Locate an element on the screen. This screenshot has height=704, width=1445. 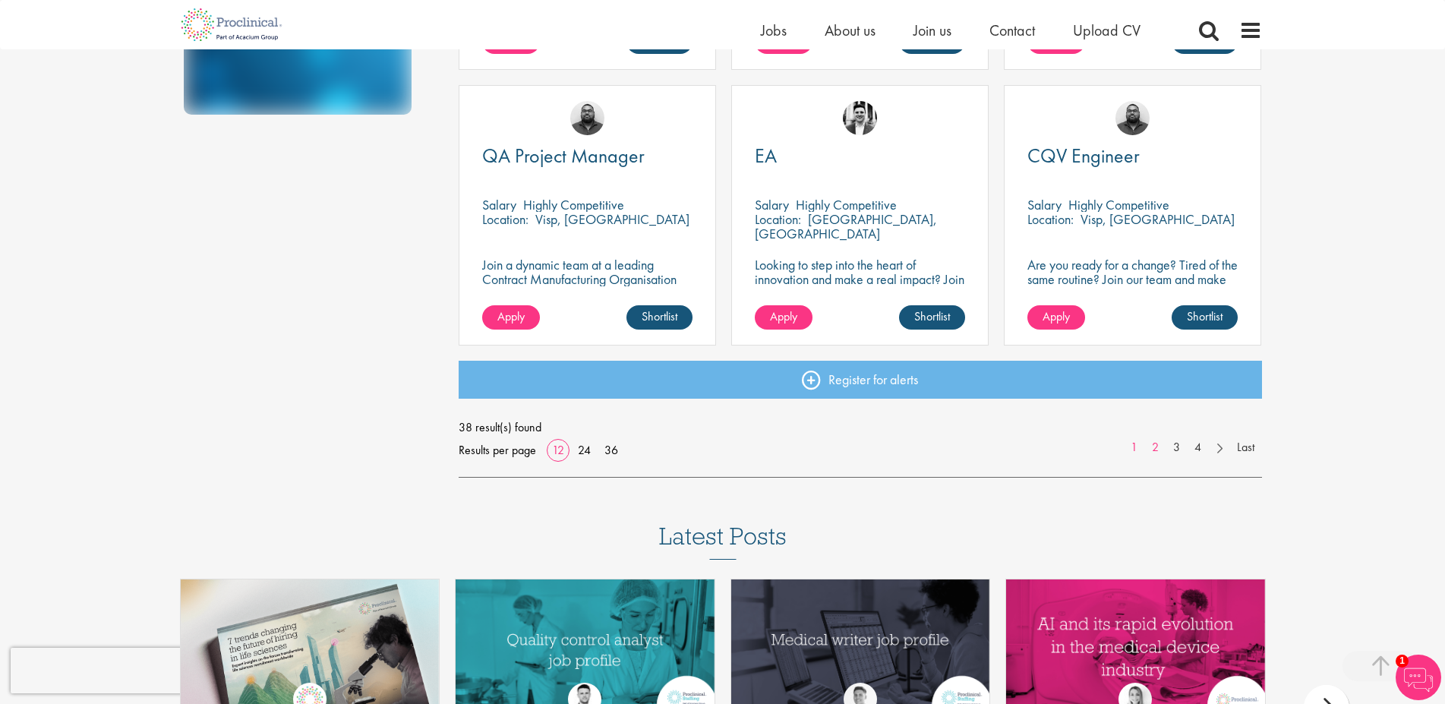
span: Contact is located at coordinates (1012, 30).